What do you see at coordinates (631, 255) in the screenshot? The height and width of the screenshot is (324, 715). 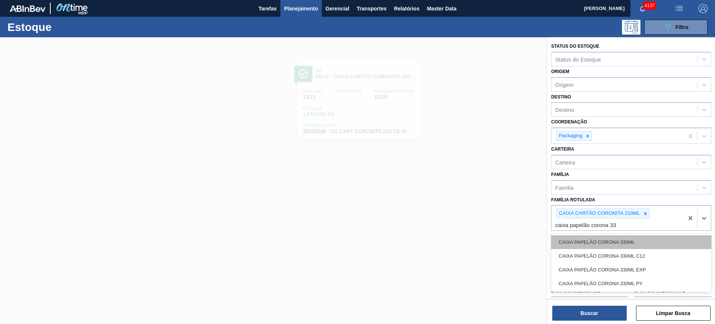 I see `div: CAIXA PAPELÃO CORONA 330ML C12` at bounding box center [631, 255].